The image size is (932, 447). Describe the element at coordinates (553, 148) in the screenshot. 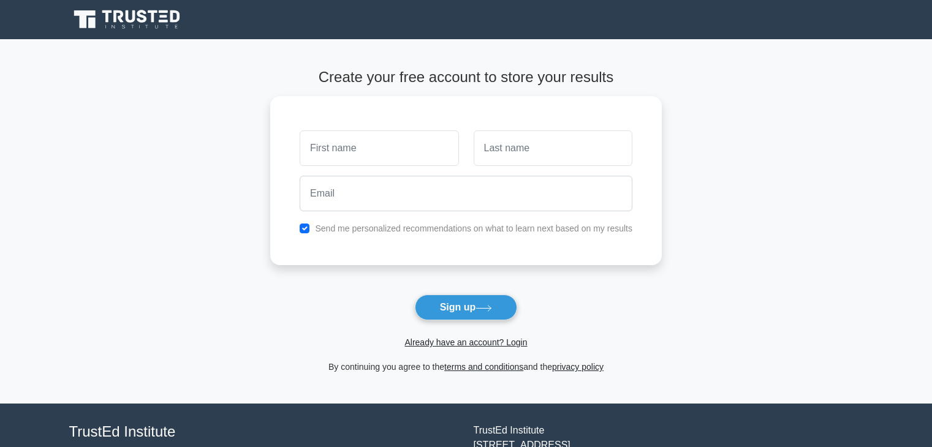

I see `input: Last name` at that location.